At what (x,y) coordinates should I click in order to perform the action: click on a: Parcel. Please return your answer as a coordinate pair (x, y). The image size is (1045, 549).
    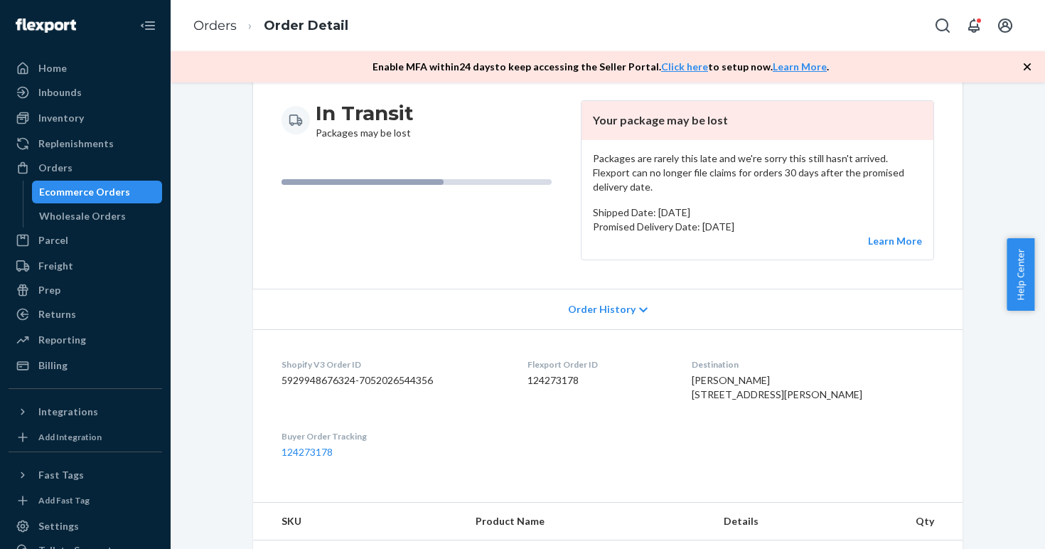
    Looking at the image, I should click on (85, 240).